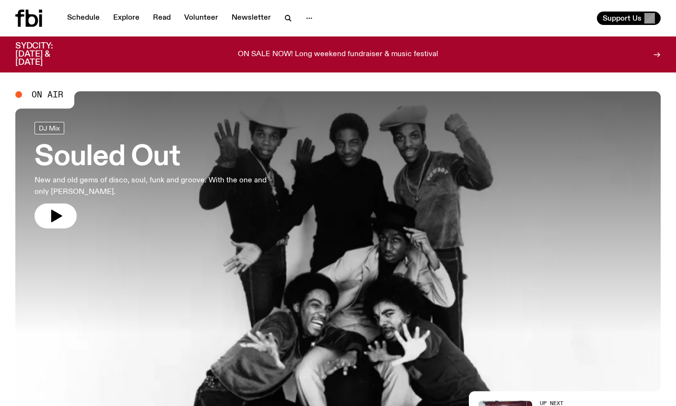 The image size is (676, 406). I want to click on span: Support Us, so click(622, 18).